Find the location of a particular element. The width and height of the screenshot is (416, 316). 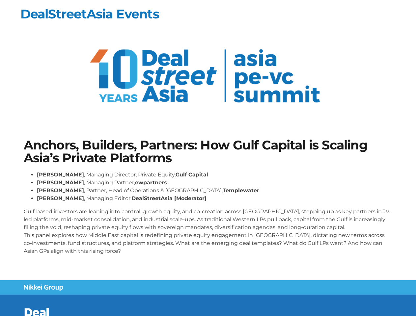

p: Gulf-based investors are leaning into control, growth equity, and co-creation across [GEOGRAPHIC_... is located at coordinates (208, 232).